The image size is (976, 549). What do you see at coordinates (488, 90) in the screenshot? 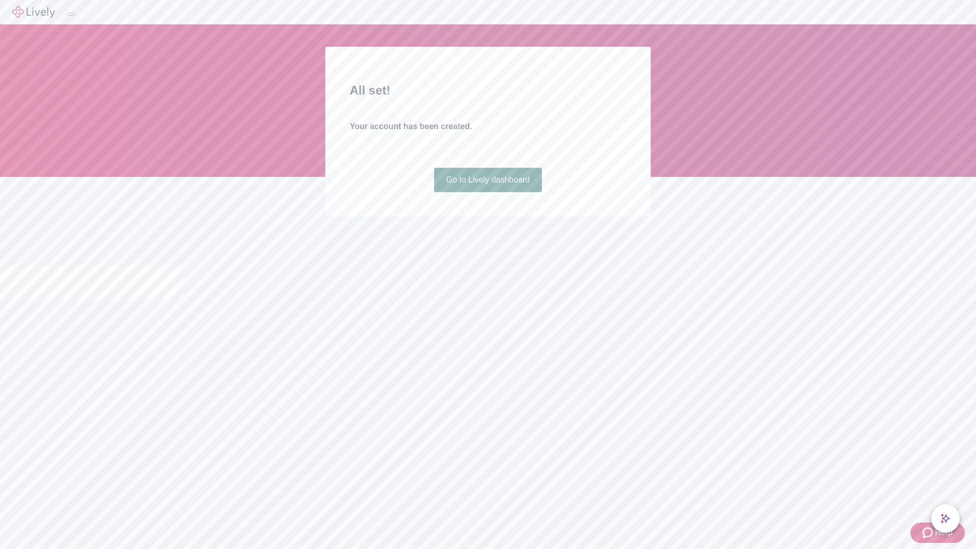
I see `h2: All set!` at bounding box center [488, 90].